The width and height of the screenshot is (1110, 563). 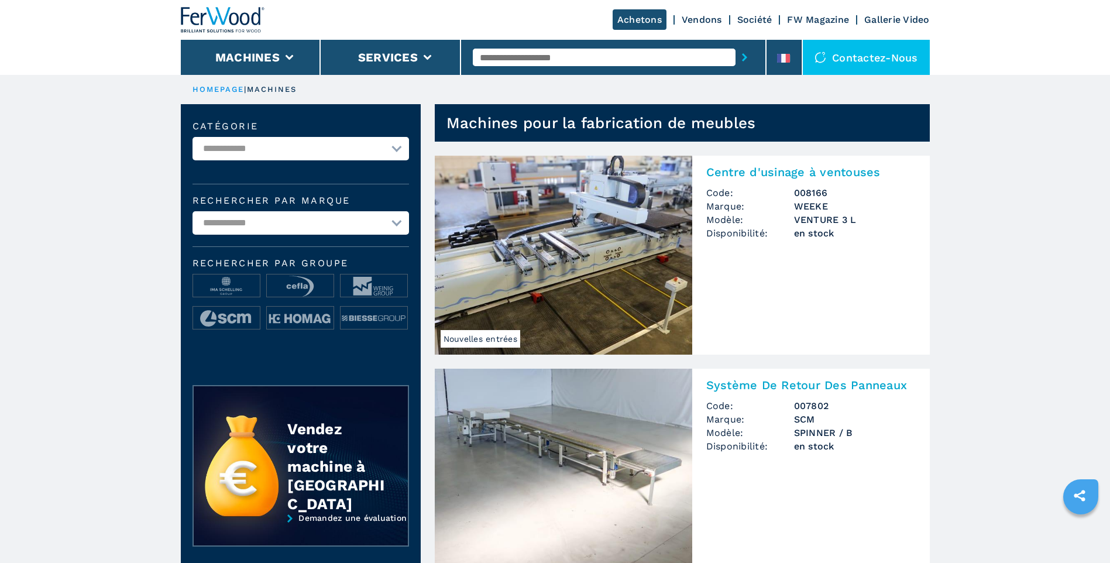 I want to click on a: Gallerie Video, so click(x=897, y=19).